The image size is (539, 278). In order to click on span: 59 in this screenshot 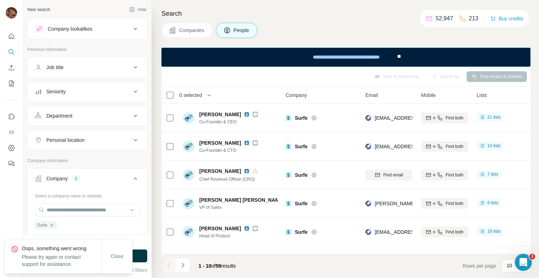, I will do `click(219, 266)`.